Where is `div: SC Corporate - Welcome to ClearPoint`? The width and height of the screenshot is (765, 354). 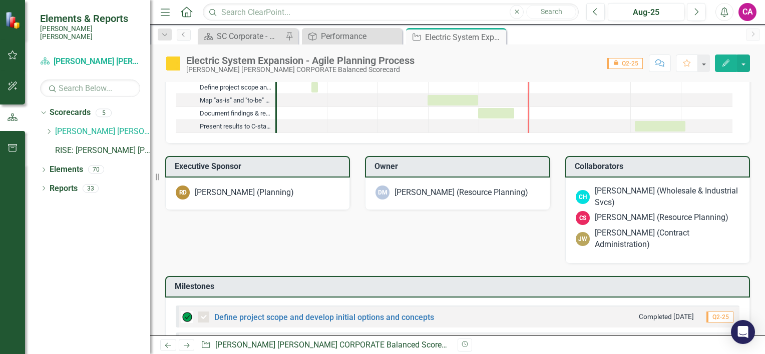
div: SC Corporate - Welcome to ClearPoint is located at coordinates (250, 36).